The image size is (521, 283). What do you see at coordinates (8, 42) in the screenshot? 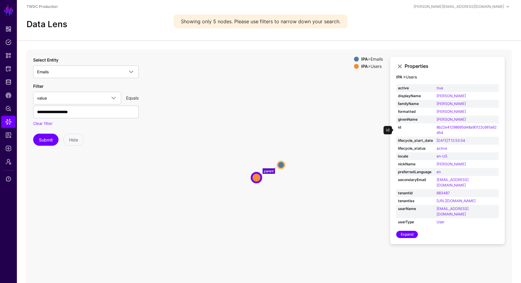
I see `span: Policies` at bounding box center [8, 42].